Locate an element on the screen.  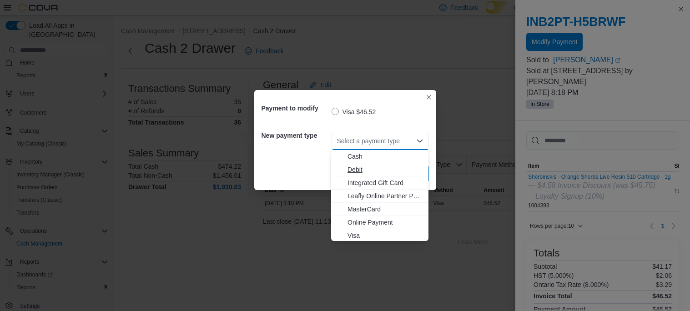
div: Choose from the following options is located at coordinates (380, 196).